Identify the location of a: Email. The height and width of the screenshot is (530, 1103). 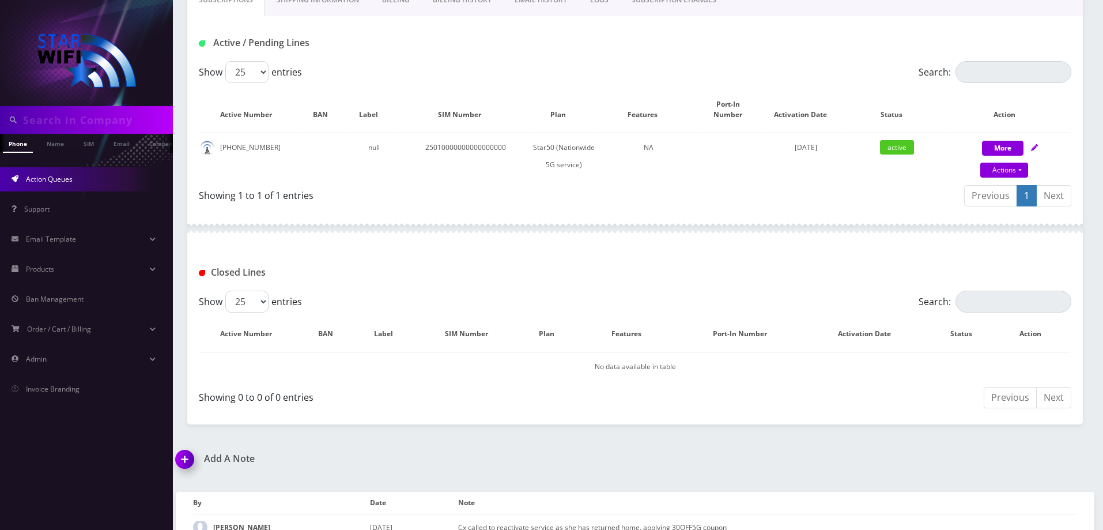
(122, 142).